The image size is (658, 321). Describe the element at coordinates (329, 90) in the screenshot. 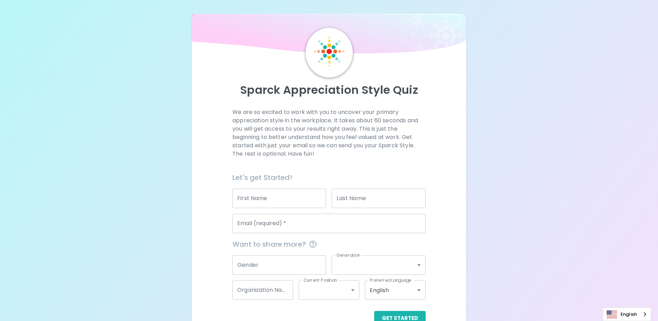

I see `p: Sparck Appreciation Style Quiz` at that location.